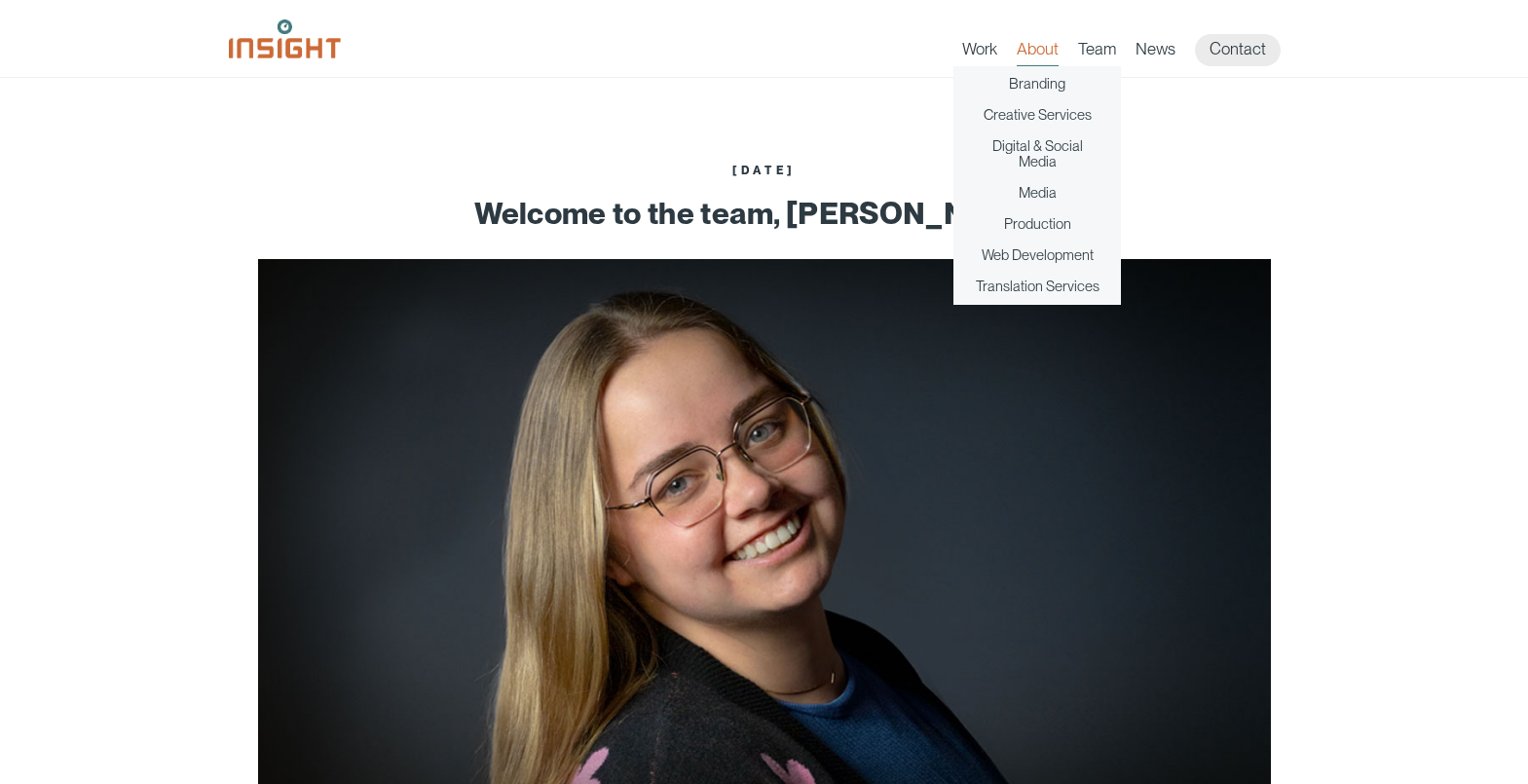 This screenshot has height=784, width=1528. I want to click on a: Team, so click(1096, 53).